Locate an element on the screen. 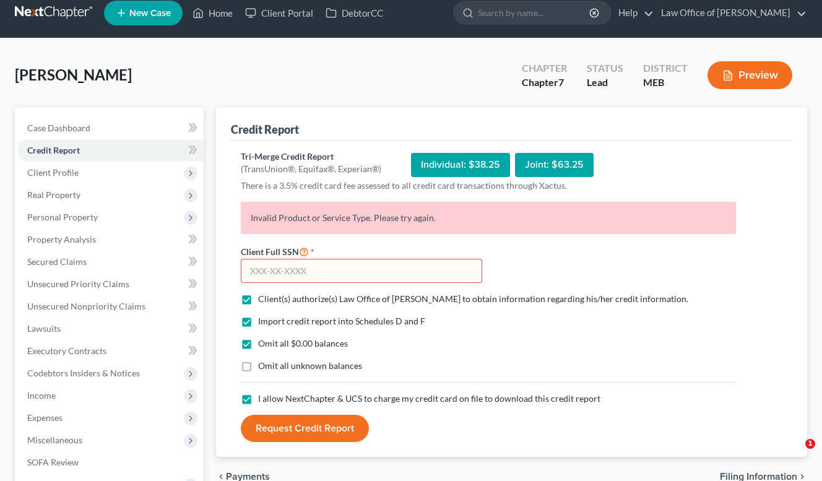 This screenshot has width=822, height=481. div: Individual: $38.25 is located at coordinates (461, 165).